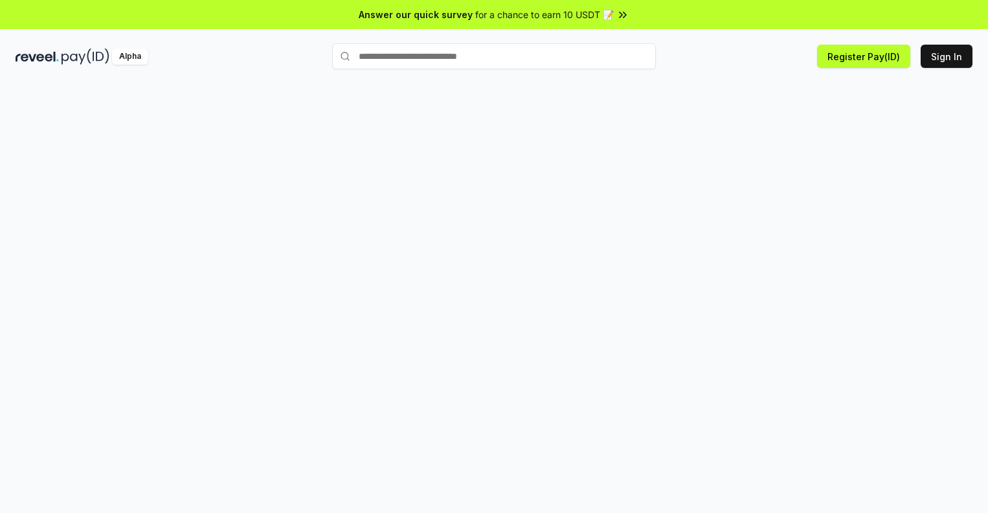 This screenshot has width=988, height=513. I want to click on img: reveel_dark, so click(37, 56).